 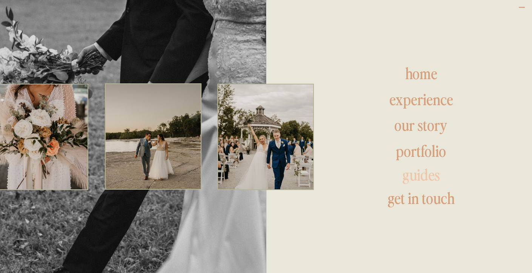 What do you see at coordinates (421, 74) in the screenshot?
I see `a: home` at bounding box center [421, 74].